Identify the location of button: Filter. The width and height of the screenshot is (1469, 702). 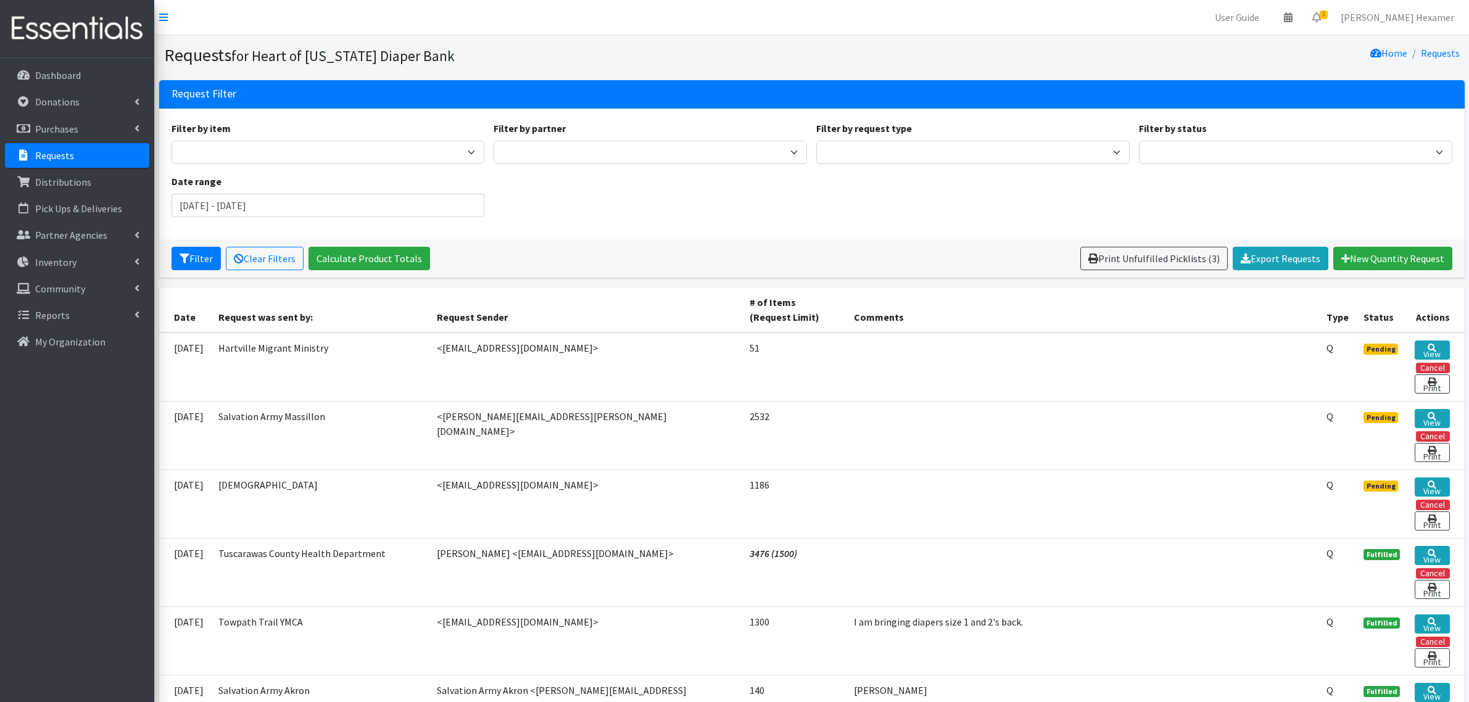
(196, 259).